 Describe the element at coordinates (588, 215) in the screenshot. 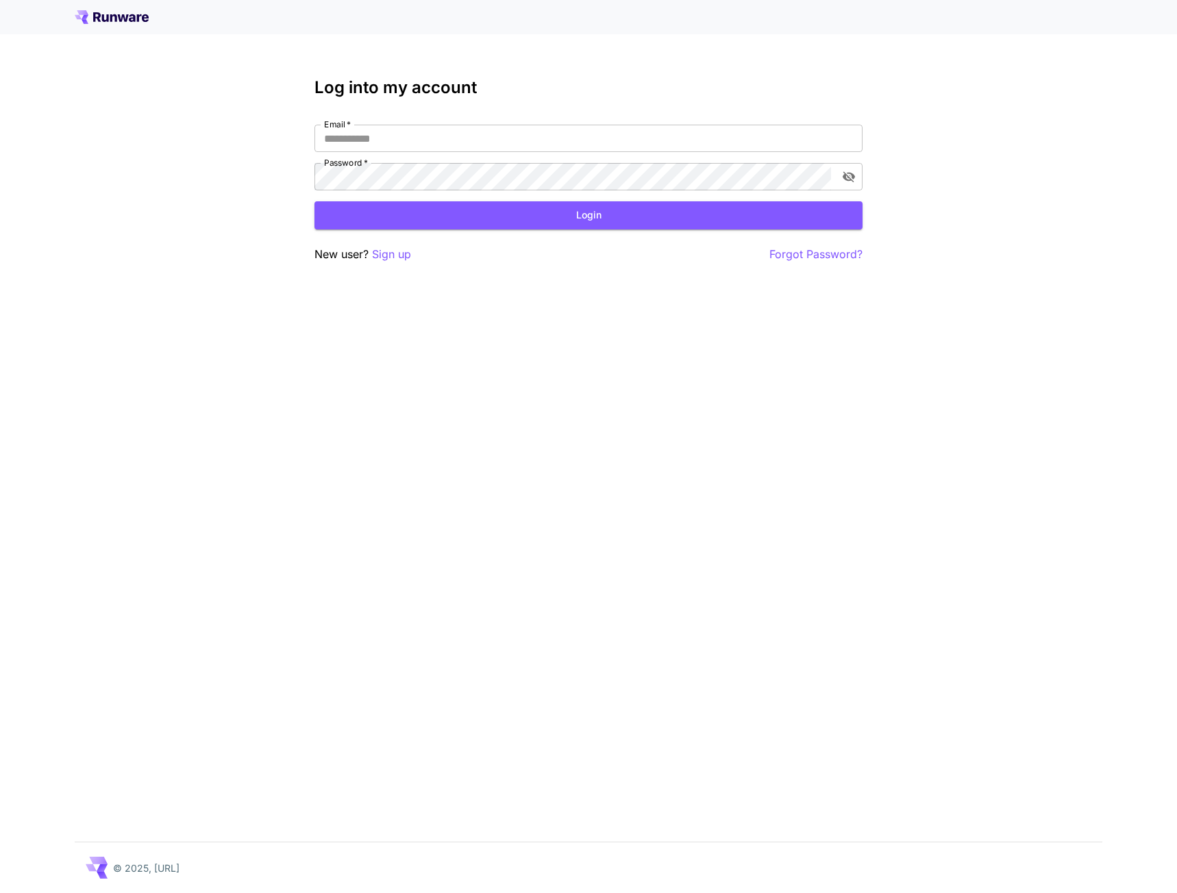

I see `button: Login` at that location.